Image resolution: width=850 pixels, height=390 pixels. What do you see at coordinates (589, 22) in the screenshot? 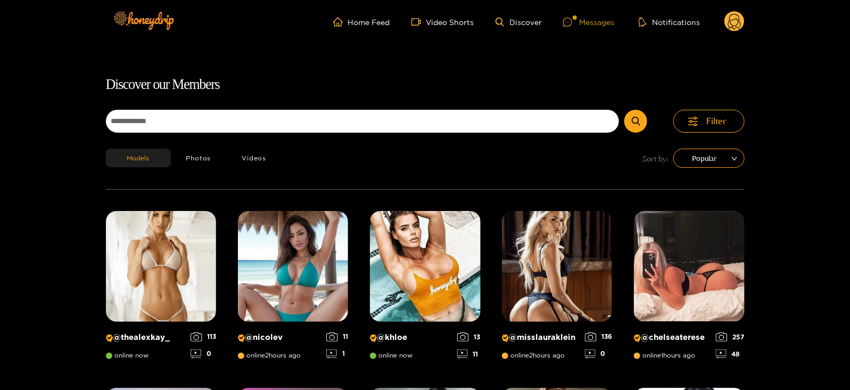
I see `div: Messages` at bounding box center [589, 22].